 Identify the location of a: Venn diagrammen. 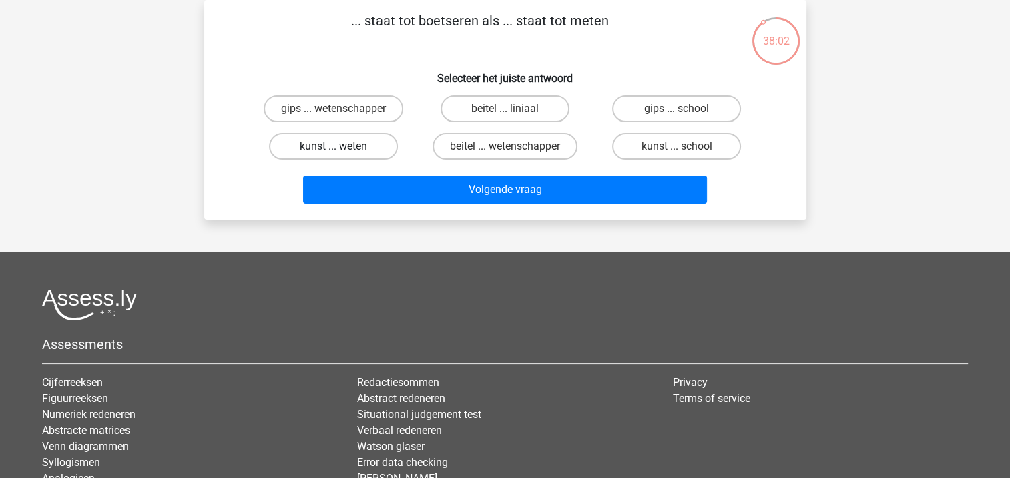
(85, 446).